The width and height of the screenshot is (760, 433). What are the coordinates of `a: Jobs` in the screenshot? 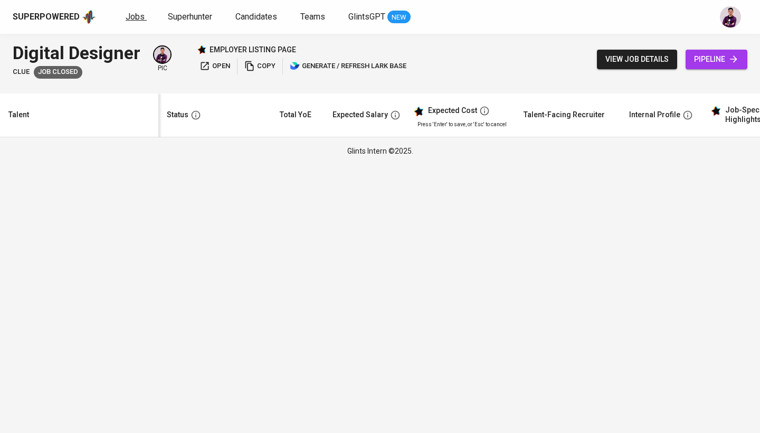 It's located at (136, 17).